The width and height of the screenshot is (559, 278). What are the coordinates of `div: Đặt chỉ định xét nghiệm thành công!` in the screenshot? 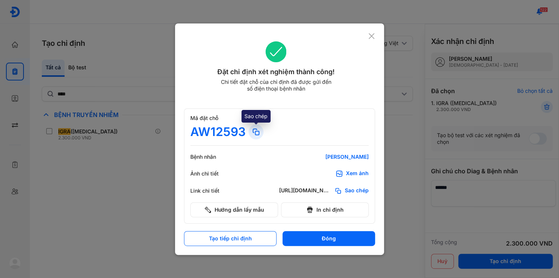 It's located at (276, 72).